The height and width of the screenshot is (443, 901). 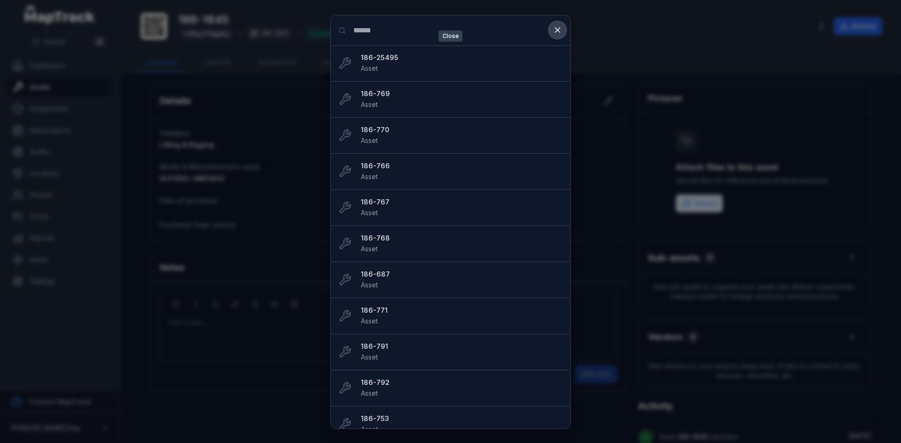 I want to click on strong: 186-792, so click(x=462, y=383).